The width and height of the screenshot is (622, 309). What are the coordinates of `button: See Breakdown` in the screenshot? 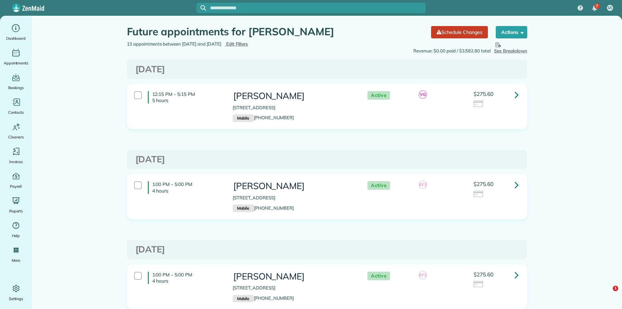 It's located at (511, 48).